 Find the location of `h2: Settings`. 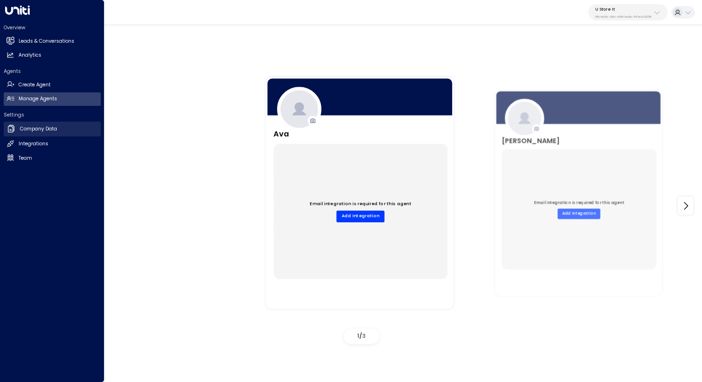

h2: Settings is located at coordinates (52, 115).